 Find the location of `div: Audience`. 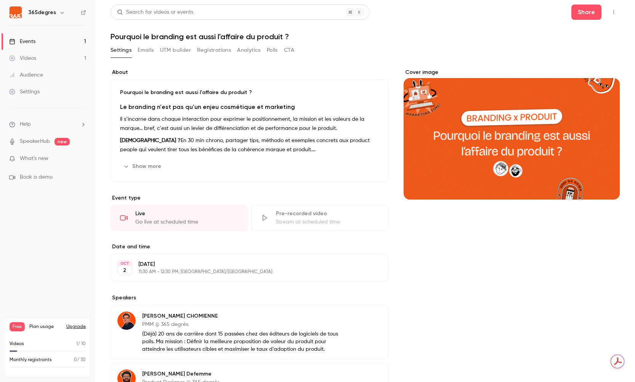

div: Audience is located at coordinates (26, 75).